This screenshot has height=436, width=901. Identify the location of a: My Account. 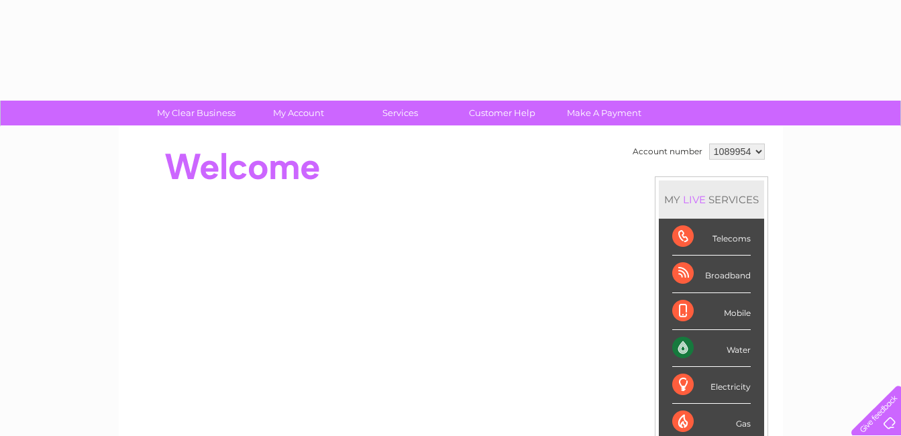
(298, 113).